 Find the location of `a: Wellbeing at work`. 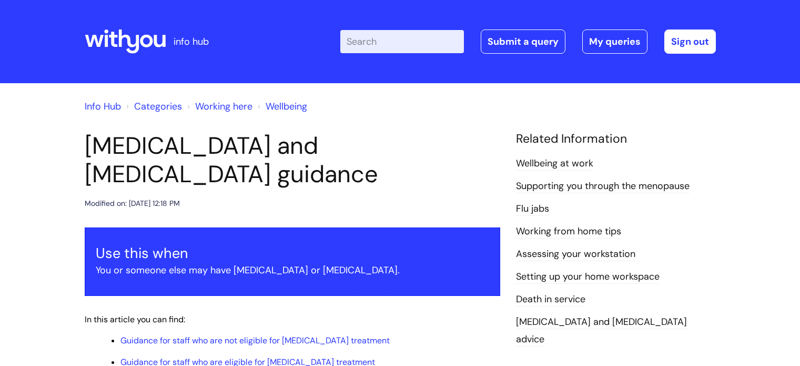

a: Wellbeing at work is located at coordinates (555, 164).